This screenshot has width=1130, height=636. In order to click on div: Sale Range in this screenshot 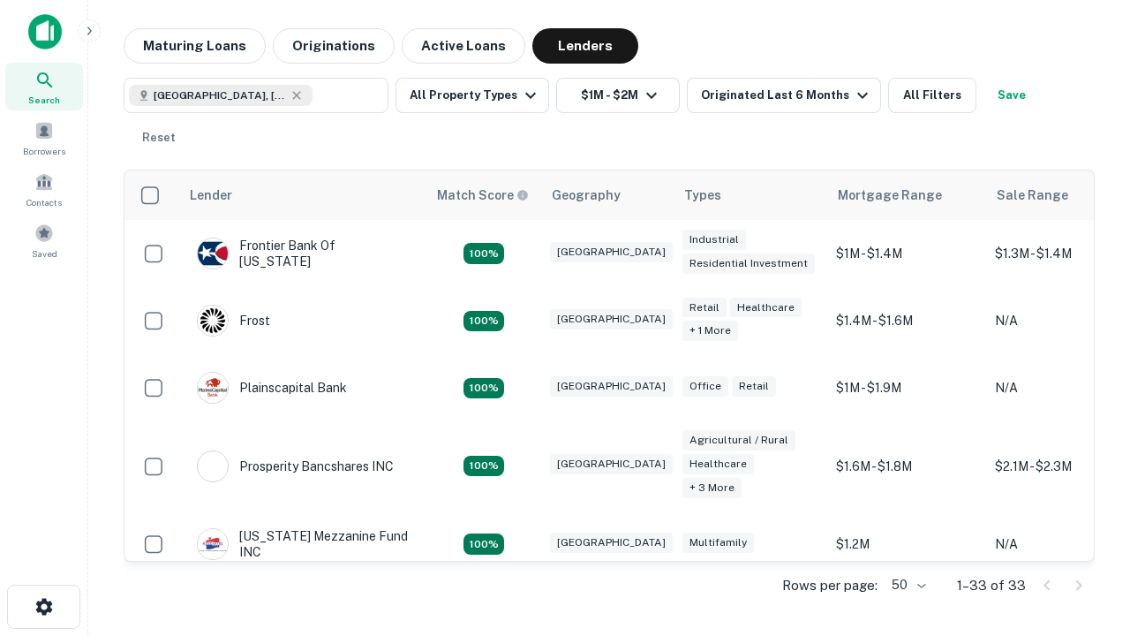, I will do `click(1032, 195)`.